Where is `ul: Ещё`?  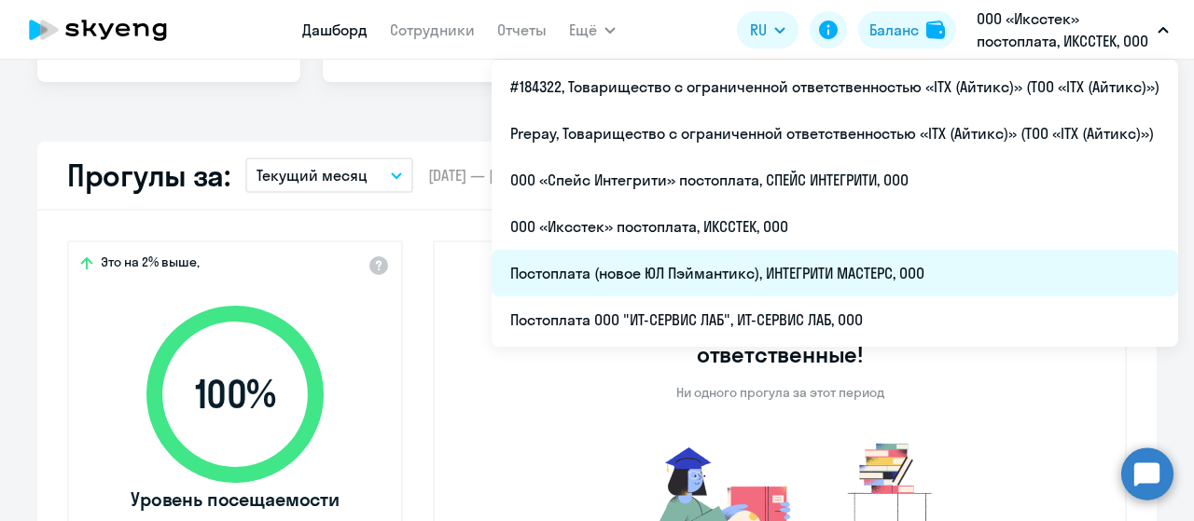
ul: Ещё is located at coordinates (835, 203).